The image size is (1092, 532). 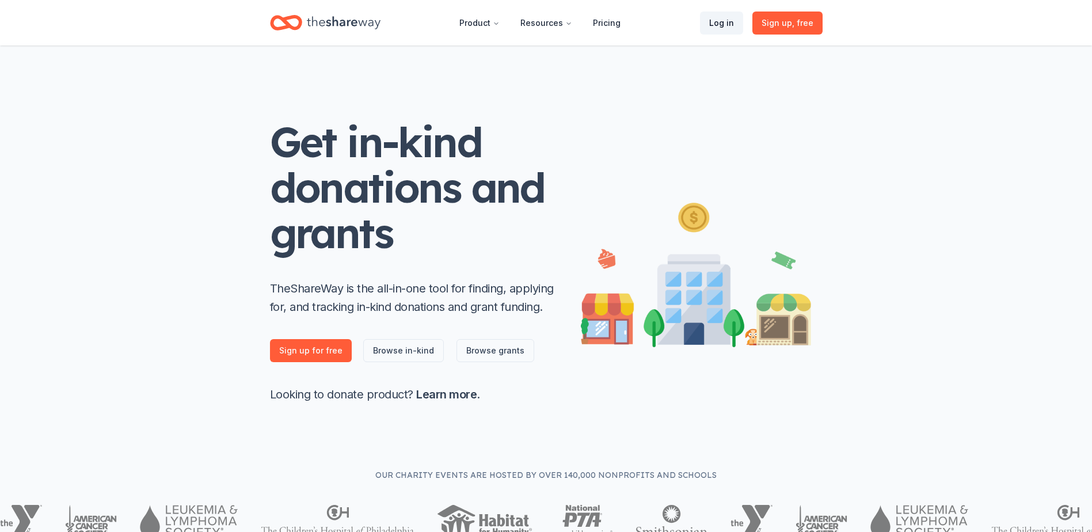 I want to click on p: TheShareWay is the all-in-one tool for finding, applying for, and tracking in-kind donations and ..., so click(x=414, y=298).